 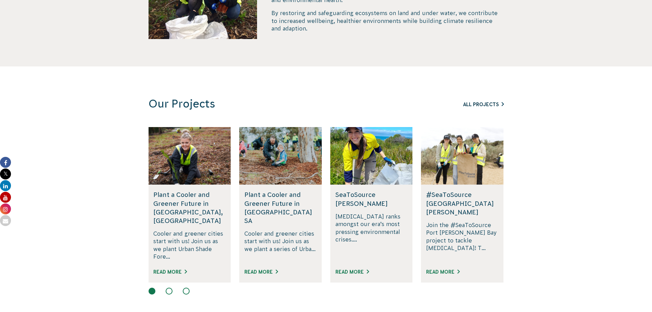 What do you see at coordinates (189, 245) in the screenshot?
I see `p: Cooler and greener cities start with us! Join us as we plant Urban Shade Fore...` at bounding box center [189, 245].